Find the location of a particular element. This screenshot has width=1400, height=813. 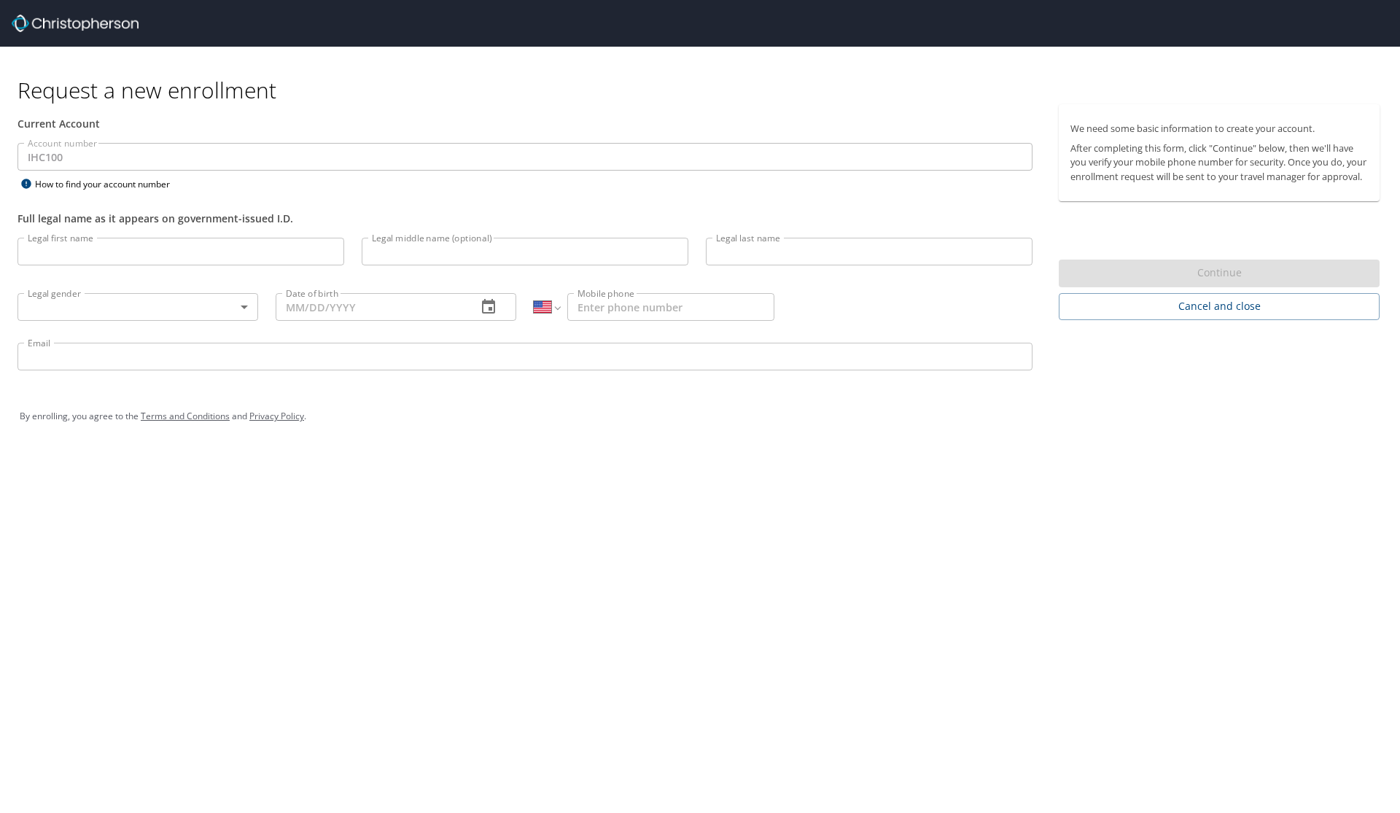

input: Enter phone number is located at coordinates (671, 307).